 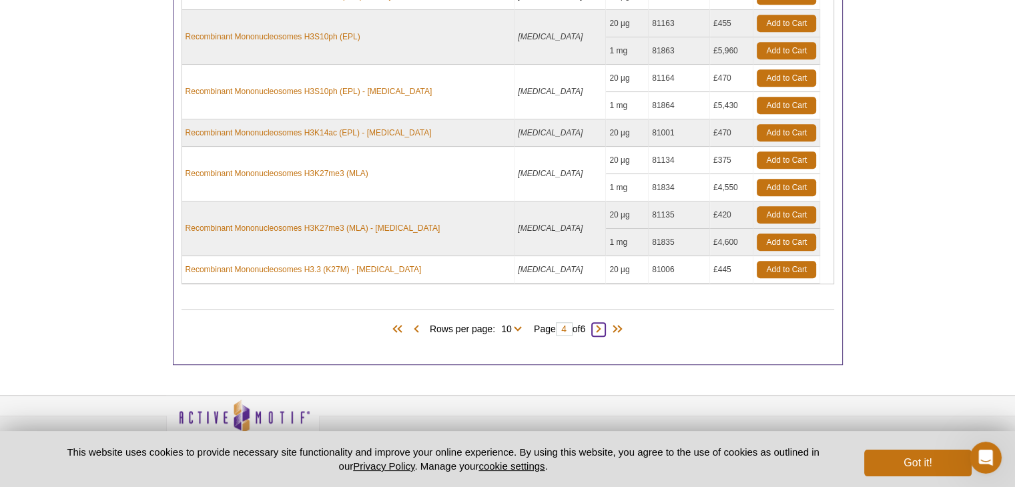 I want to click on button: cookie settings, so click(x=511, y=466).